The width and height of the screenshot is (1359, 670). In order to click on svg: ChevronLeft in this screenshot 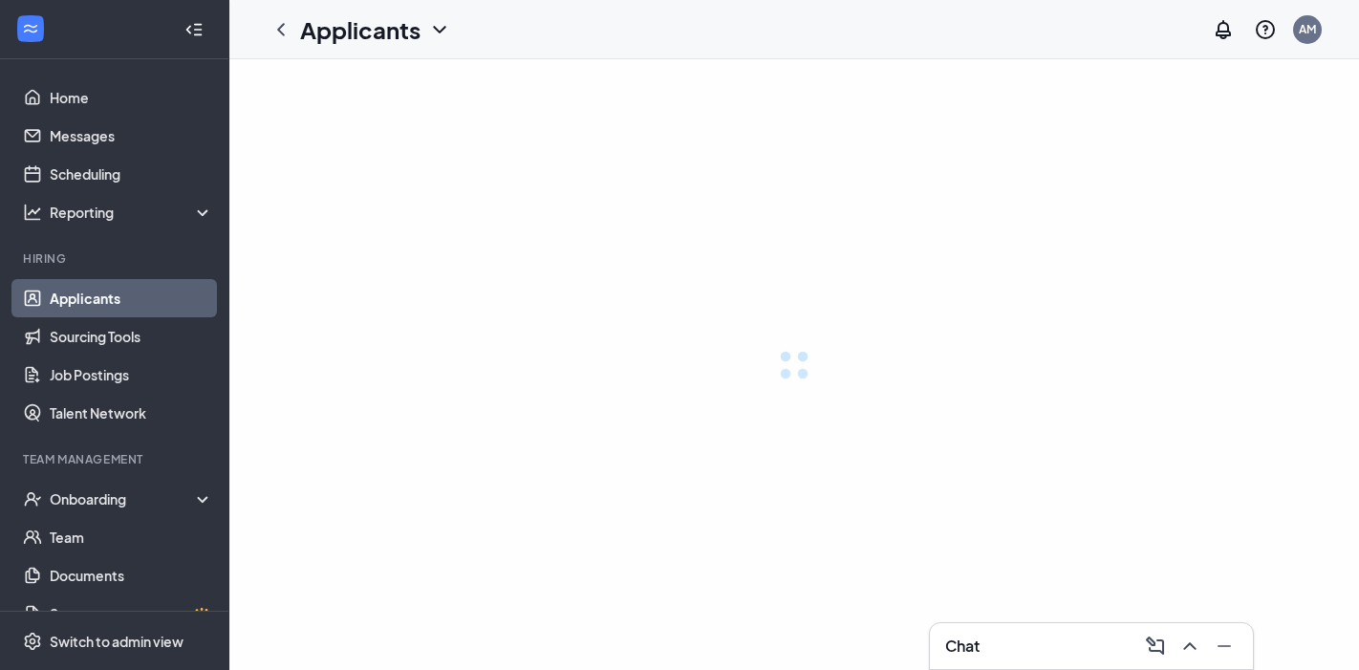, I will do `click(281, 30)`.